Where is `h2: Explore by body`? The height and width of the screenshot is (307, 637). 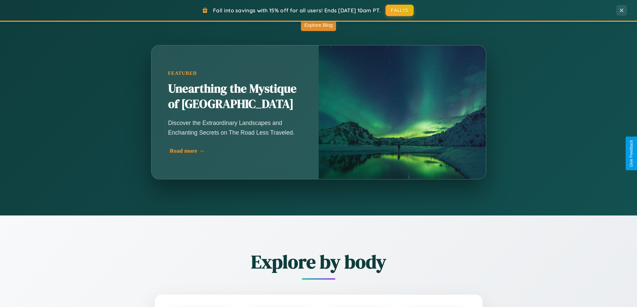 h2: Explore by body is located at coordinates (319, 262).